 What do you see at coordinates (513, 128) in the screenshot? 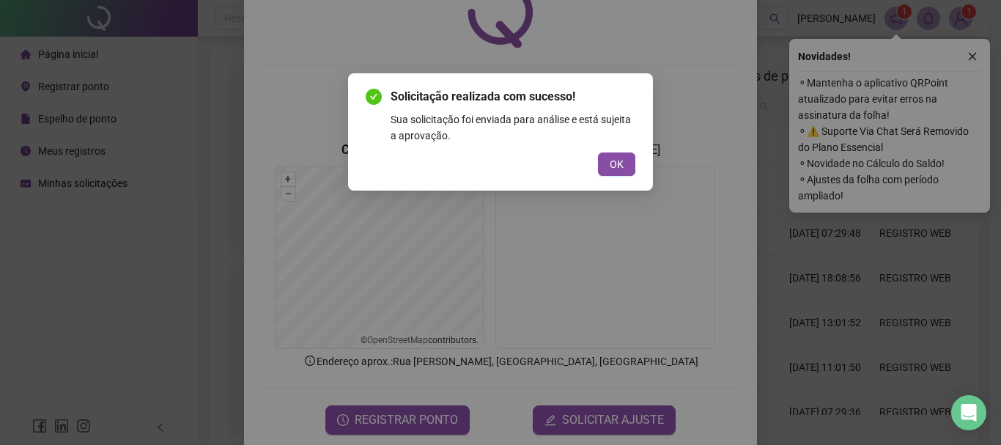
I see `div: Sua solicitação foi enviada para análise e está sujeita a aprovação.` at bounding box center [513, 128].